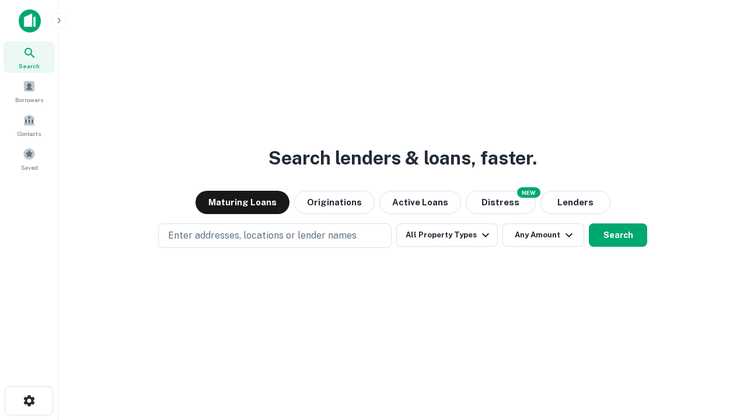  Describe the element at coordinates (334, 202) in the screenshot. I see `button: Originations` at that location.